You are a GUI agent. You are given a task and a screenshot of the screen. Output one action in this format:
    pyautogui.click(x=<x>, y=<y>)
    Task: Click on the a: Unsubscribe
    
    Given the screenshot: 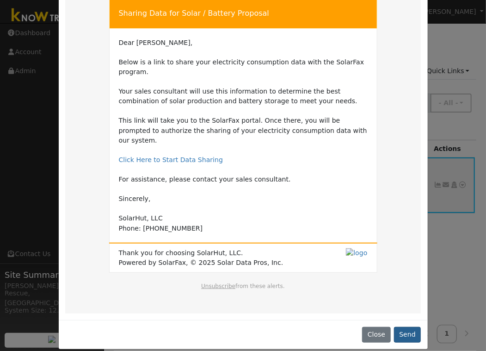 What is the action you would take?
    pyautogui.click(x=218, y=286)
    